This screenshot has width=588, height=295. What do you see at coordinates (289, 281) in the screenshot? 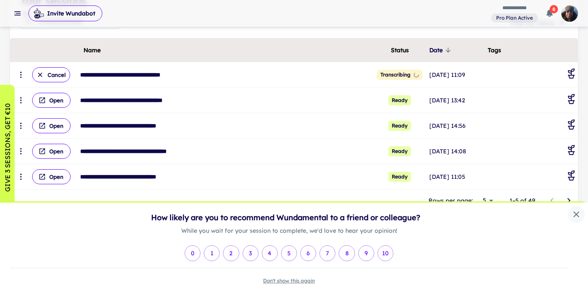
I see `button: Don't show this again` at bounding box center [289, 281].